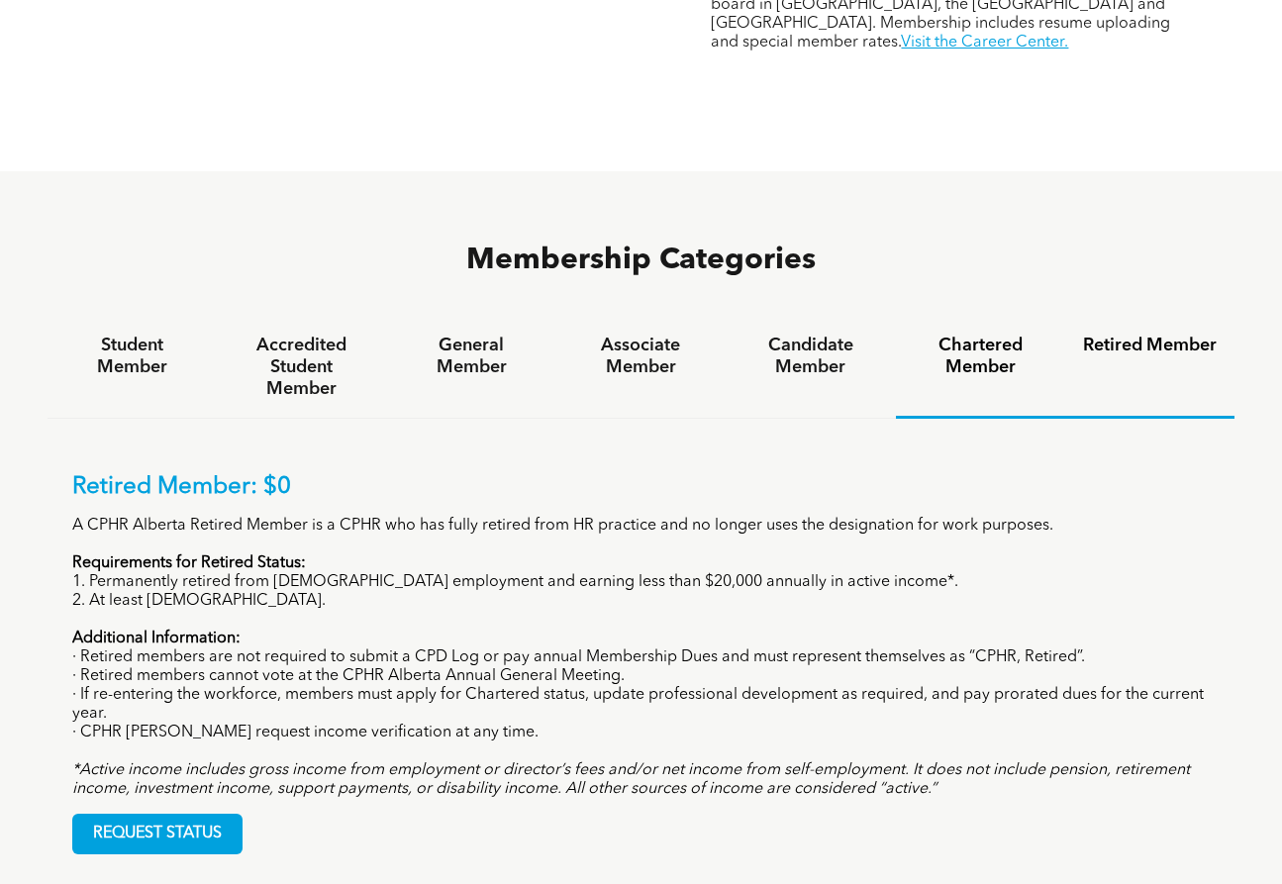 Image resolution: width=1282 pixels, height=884 pixels. I want to click on strong: Requirements for Retired Status:, so click(189, 563).